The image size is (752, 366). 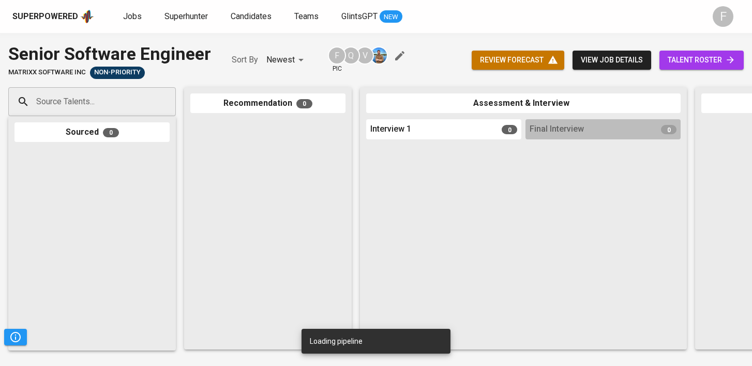 What do you see at coordinates (307, 17) in the screenshot?
I see `a: Teams` at bounding box center [307, 17].